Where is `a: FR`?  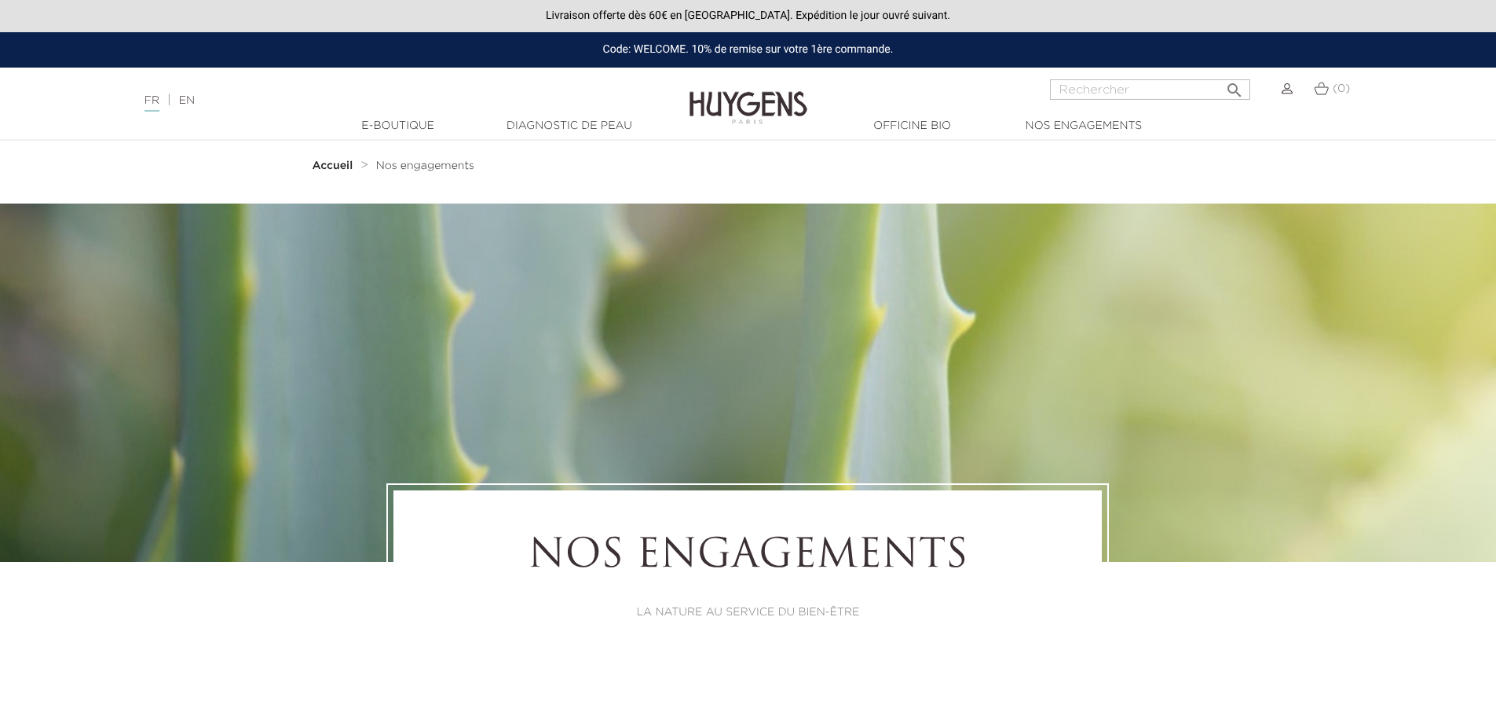 a: FR is located at coordinates (152, 103).